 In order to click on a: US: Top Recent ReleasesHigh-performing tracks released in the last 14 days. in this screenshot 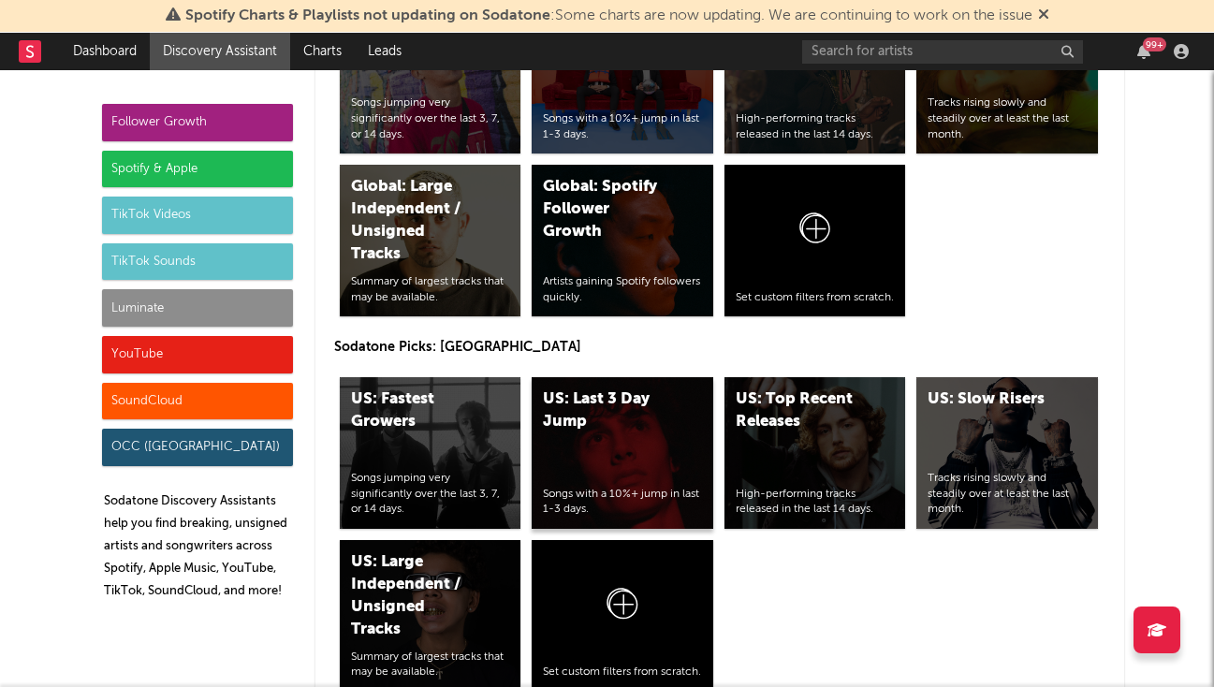, I will do `click(816, 453)`.